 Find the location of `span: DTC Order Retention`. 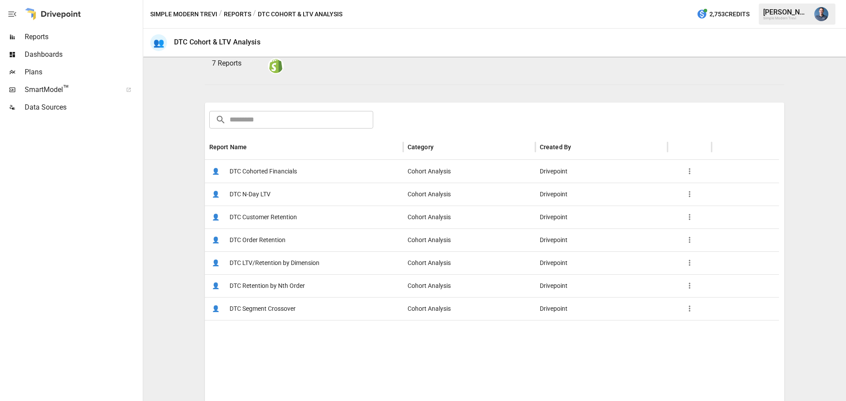

span: DTC Order Retention is located at coordinates (257, 240).